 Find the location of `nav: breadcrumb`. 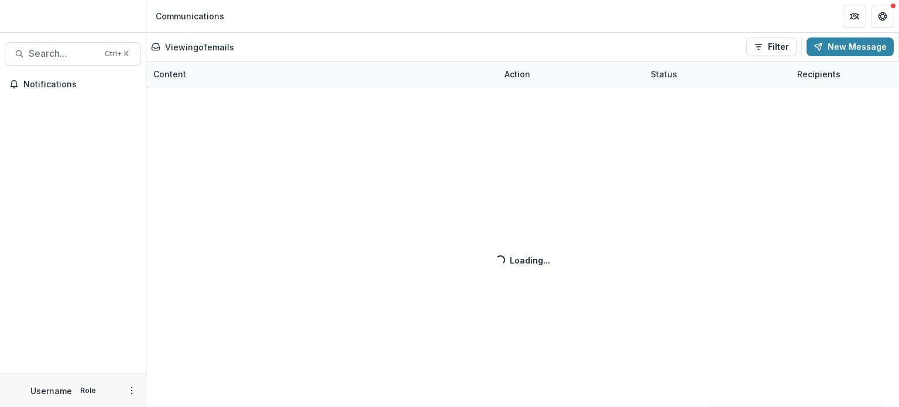

nav: breadcrumb is located at coordinates (190, 16).